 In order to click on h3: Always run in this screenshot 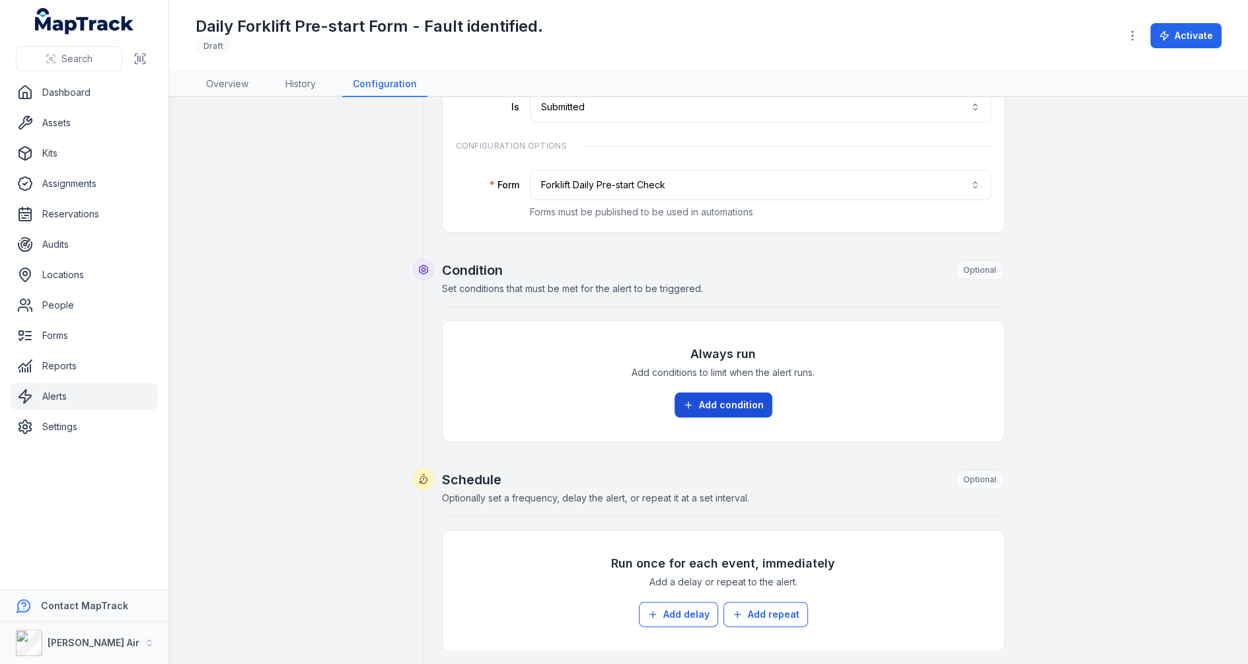, I will do `click(723, 354)`.